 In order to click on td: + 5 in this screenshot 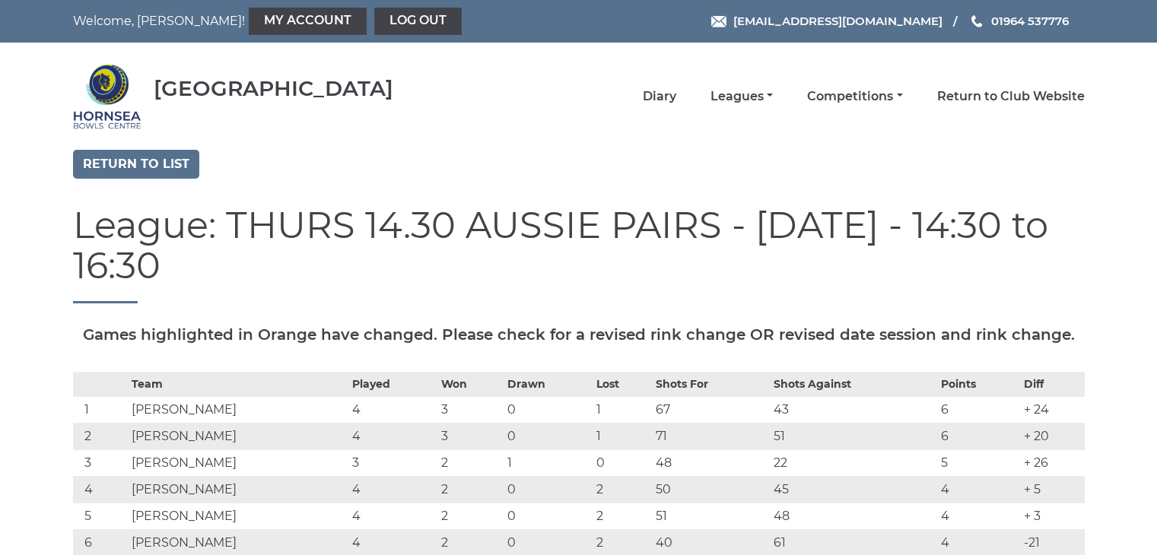, I will do `click(1052, 489)`.